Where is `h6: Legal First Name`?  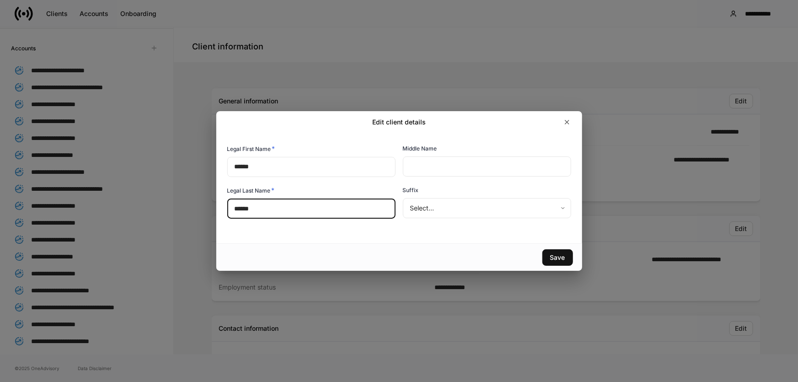
h6: Legal First Name is located at coordinates (251, 149).